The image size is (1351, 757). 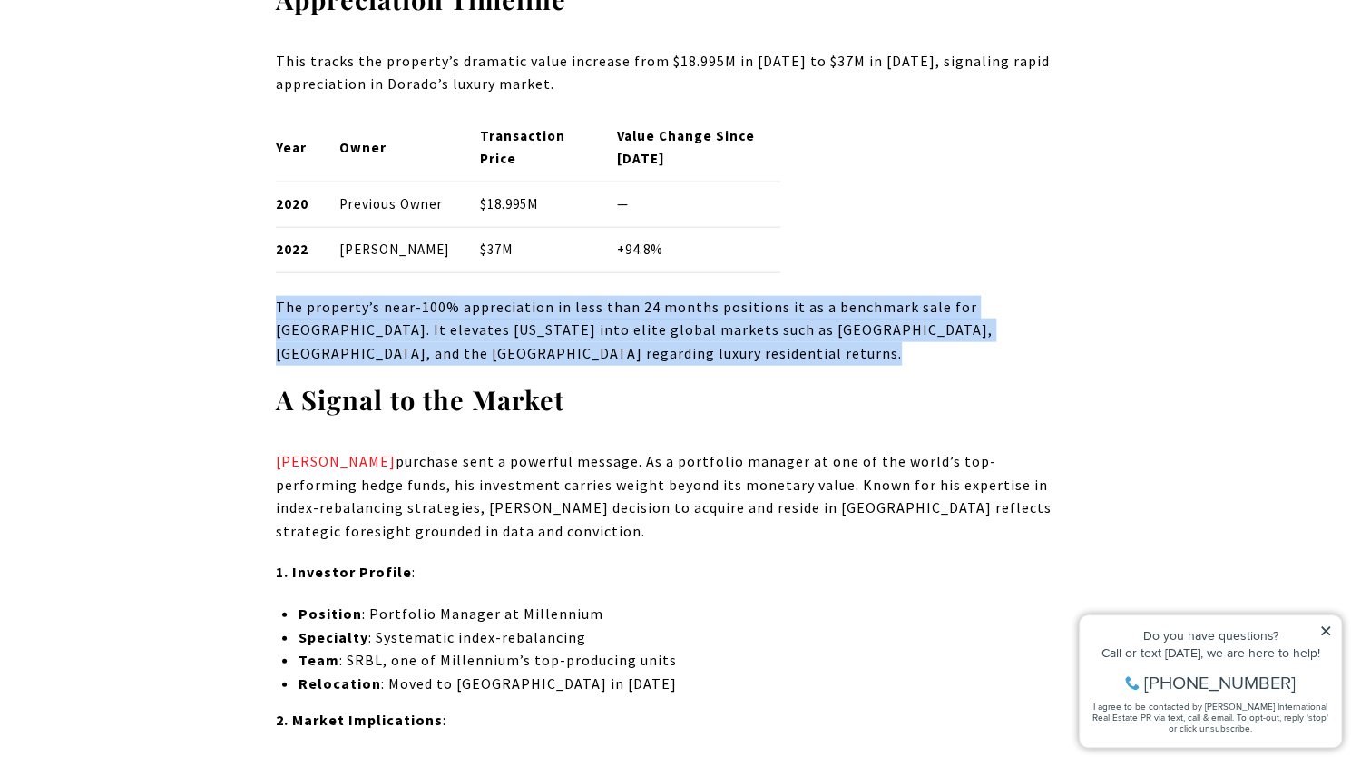 I want to click on p: Previous Owner, so click(x=394, y=204).